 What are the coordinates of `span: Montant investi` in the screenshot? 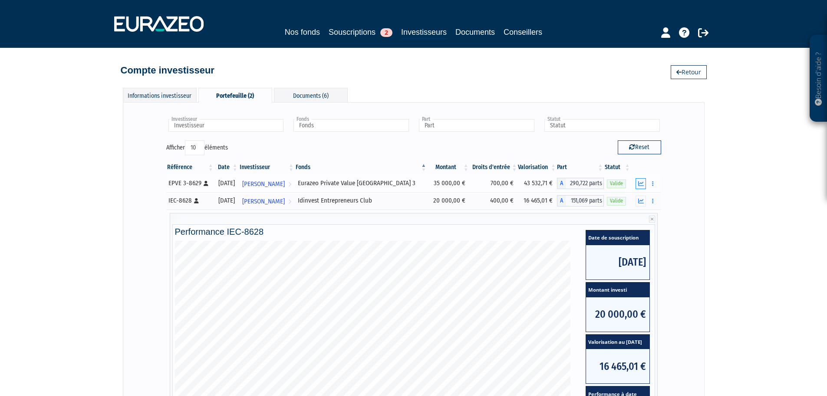 It's located at (618, 290).